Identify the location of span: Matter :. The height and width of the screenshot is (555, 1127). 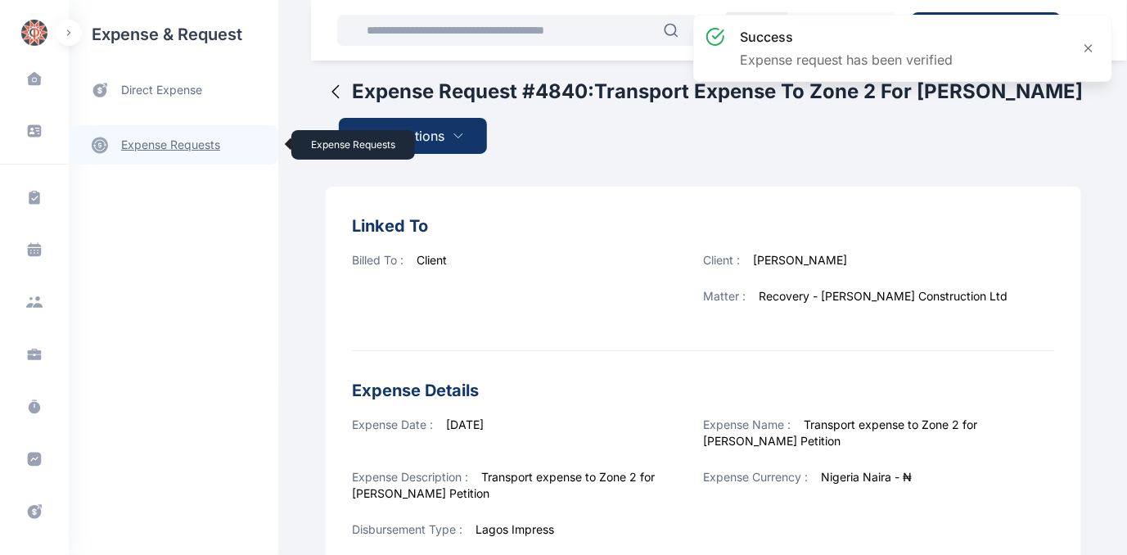
(725, 296).